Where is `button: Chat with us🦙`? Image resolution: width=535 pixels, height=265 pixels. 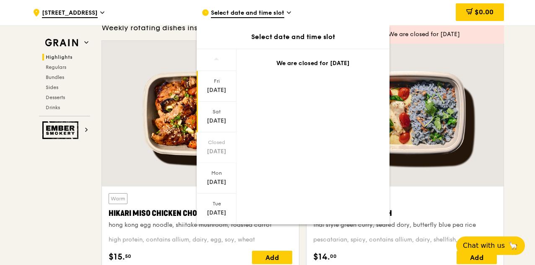 button: Chat with us🦙 is located at coordinates (491, 246).